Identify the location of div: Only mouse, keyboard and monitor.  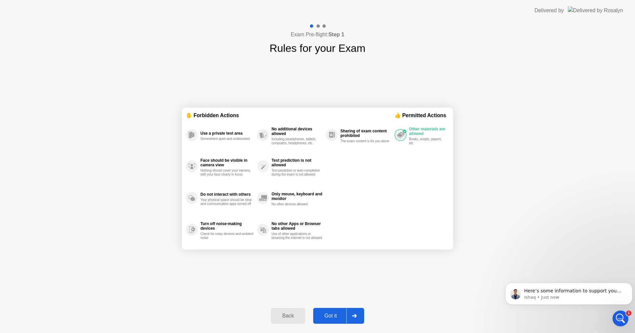
(297, 197).